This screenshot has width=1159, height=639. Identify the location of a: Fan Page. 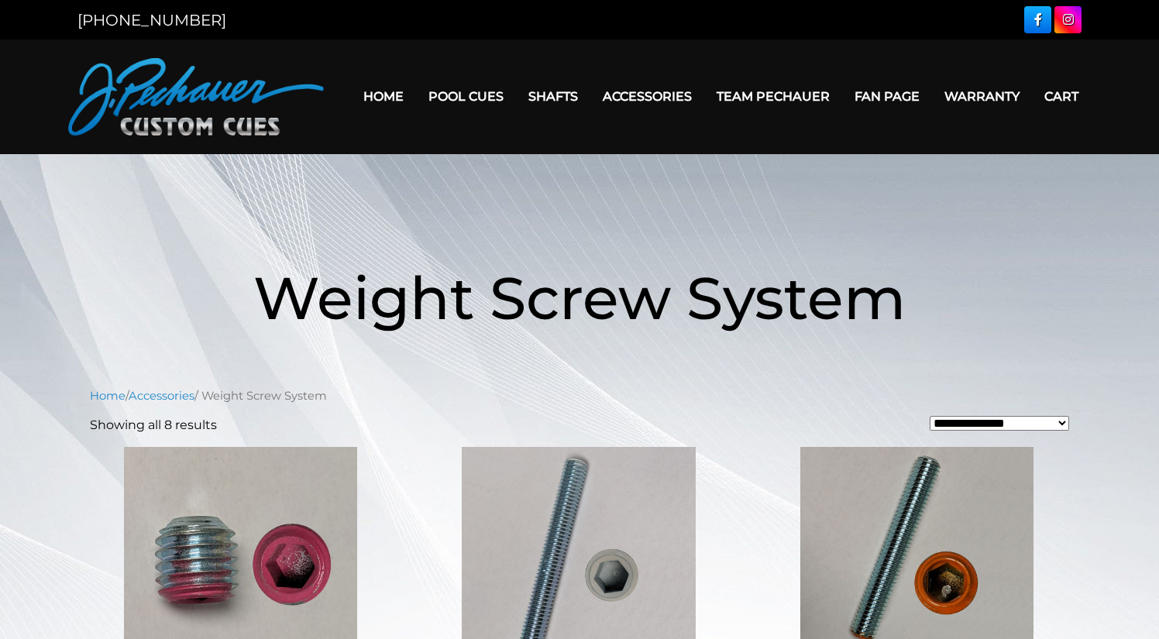
(887, 96).